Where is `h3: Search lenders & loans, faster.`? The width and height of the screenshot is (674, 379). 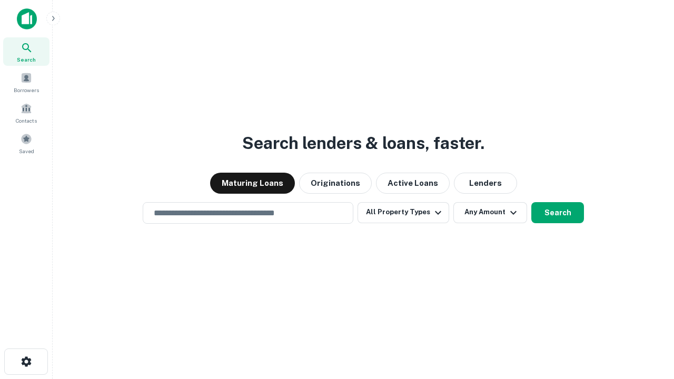
h3: Search lenders & loans, faster. is located at coordinates (363, 143).